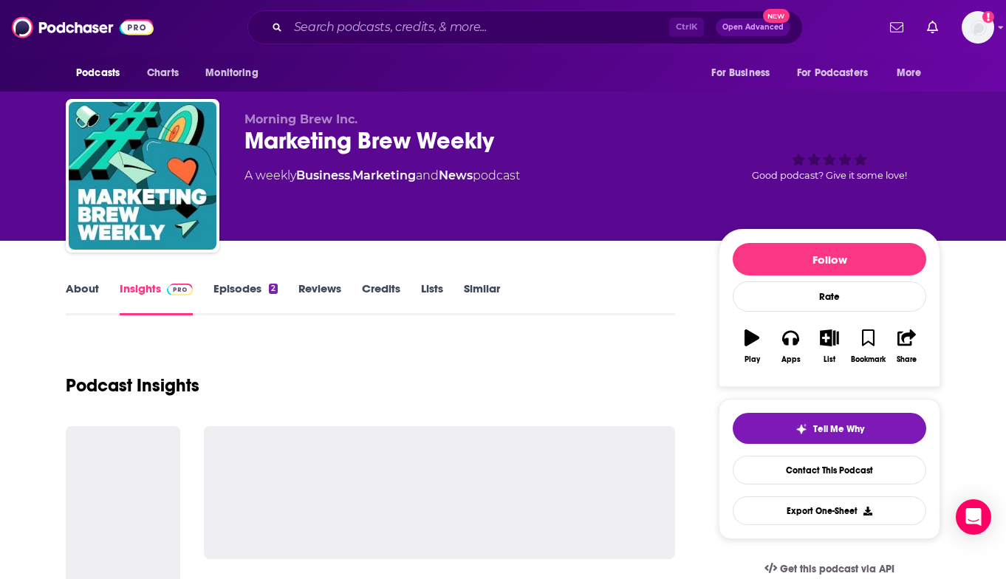 The width and height of the screenshot is (1006, 579). Describe the element at coordinates (907, 347) in the screenshot. I see `button: Share` at that location.